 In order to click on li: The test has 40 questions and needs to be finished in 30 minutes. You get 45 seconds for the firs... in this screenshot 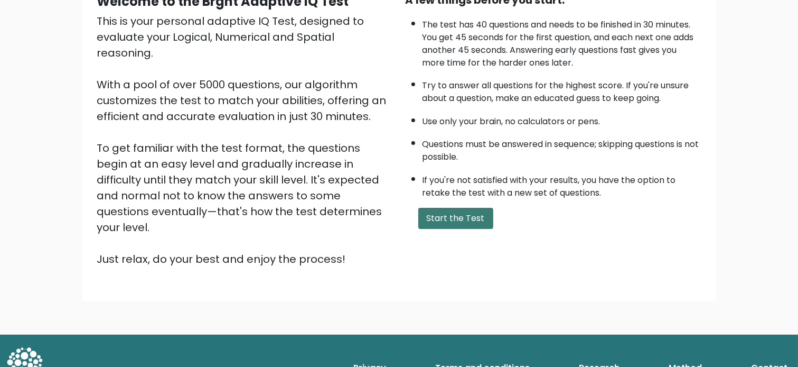, I will do `click(562, 41)`.